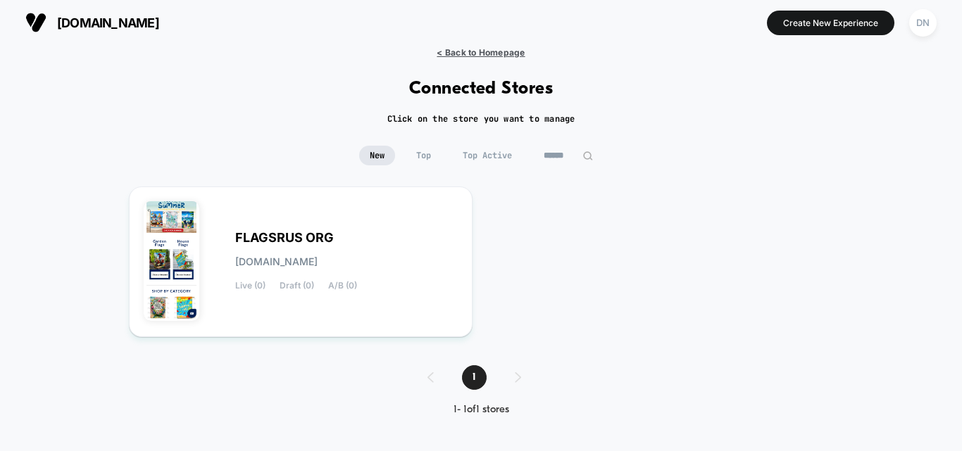 This screenshot has height=451, width=962. I want to click on span: Live (0), so click(250, 286).